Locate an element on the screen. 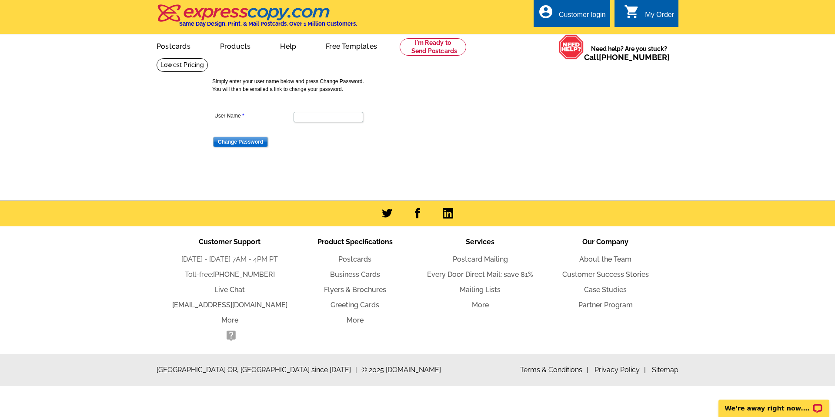 This screenshot has width=835, height=417. span: Customer Support is located at coordinates (230, 241).